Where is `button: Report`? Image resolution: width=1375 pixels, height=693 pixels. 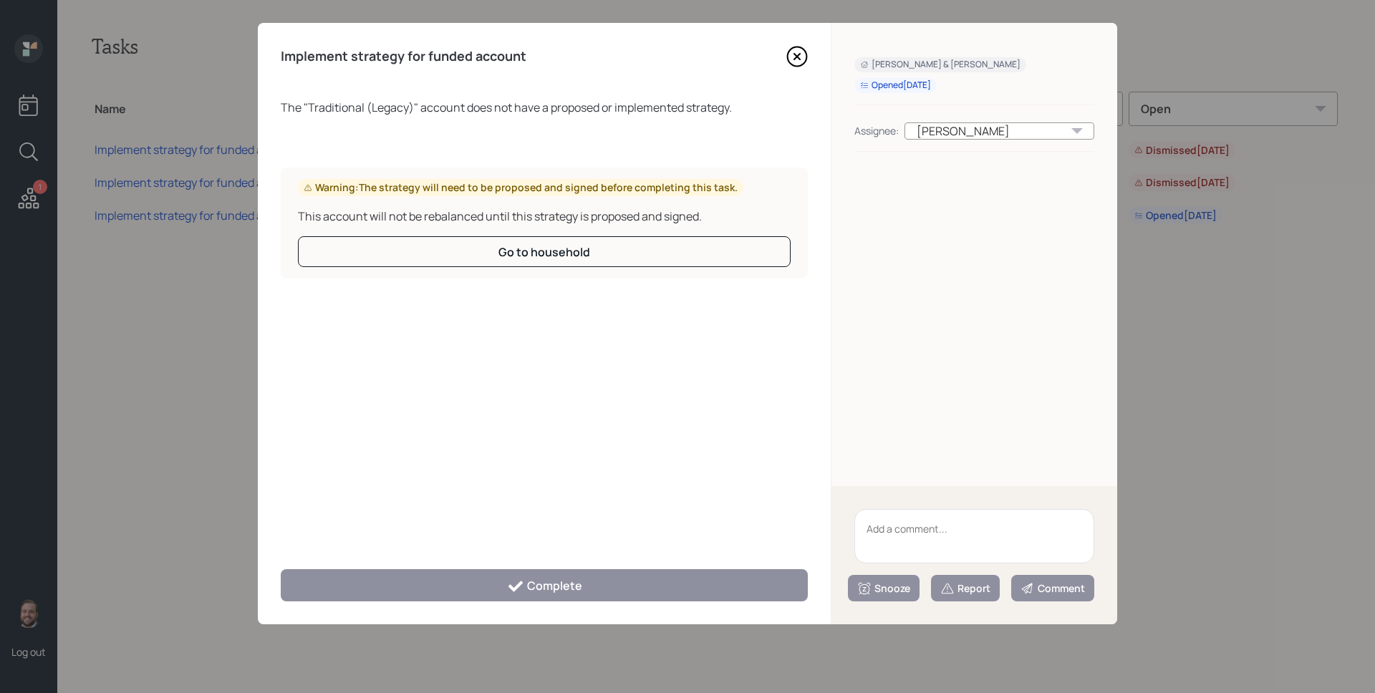 button: Report is located at coordinates (965, 588).